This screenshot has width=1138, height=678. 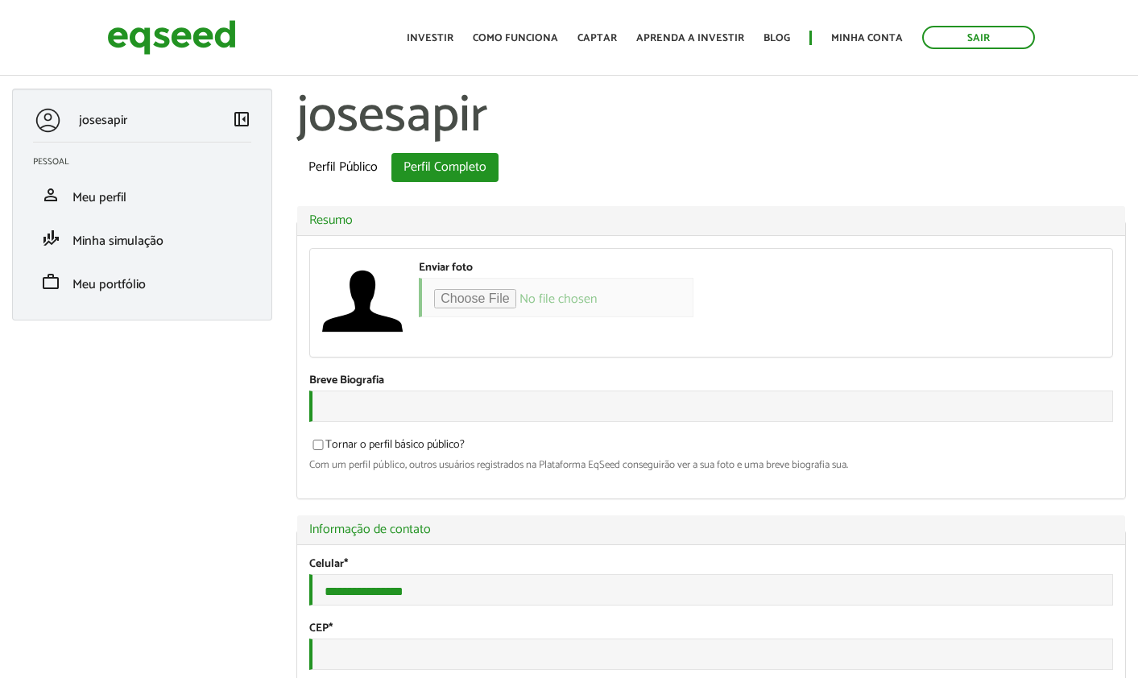 What do you see at coordinates (430, 38) in the screenshot?
I see `a: Investir` at bounding box center [430, 38].